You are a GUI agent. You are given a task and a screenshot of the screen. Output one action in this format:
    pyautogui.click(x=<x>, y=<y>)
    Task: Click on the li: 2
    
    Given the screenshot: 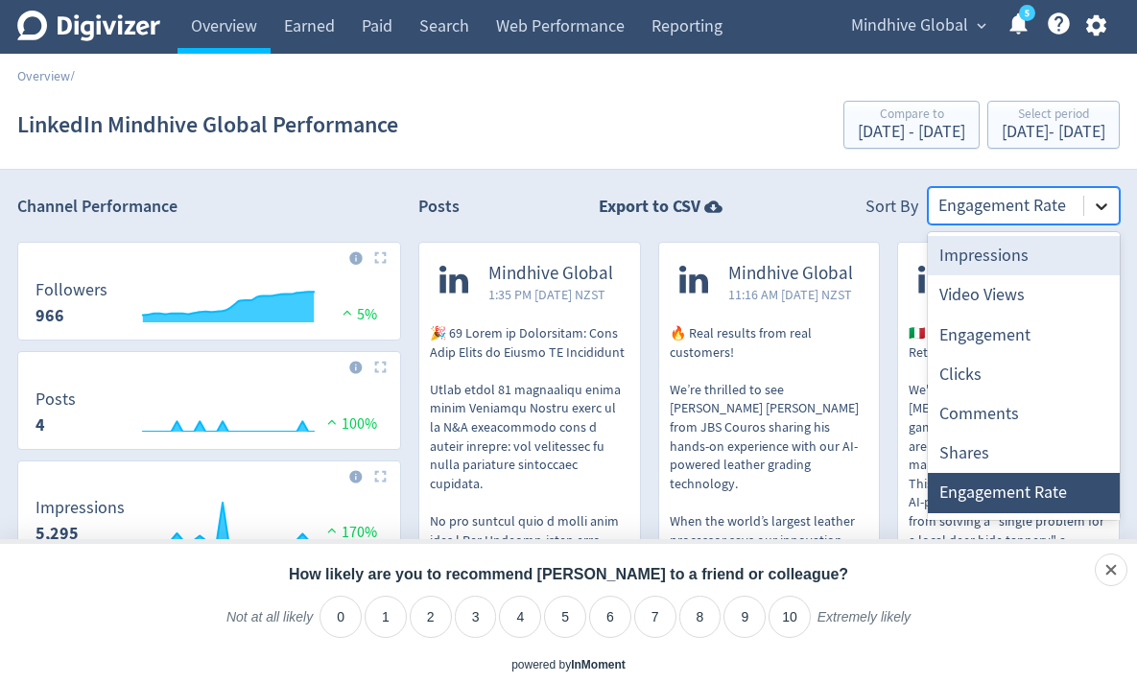 What is the action you would take?
    pyautogui.click(x=431, y=617)
    